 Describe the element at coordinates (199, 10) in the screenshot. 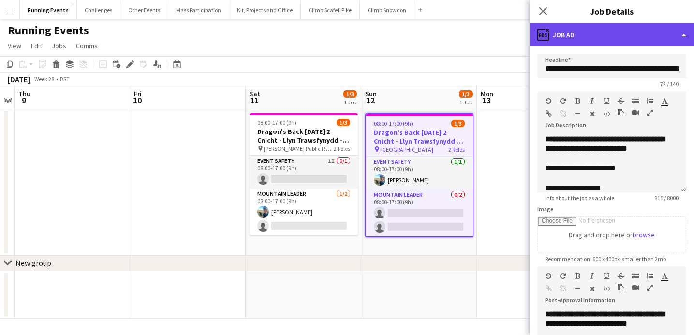

I see `button: Mass Participation` at that location.